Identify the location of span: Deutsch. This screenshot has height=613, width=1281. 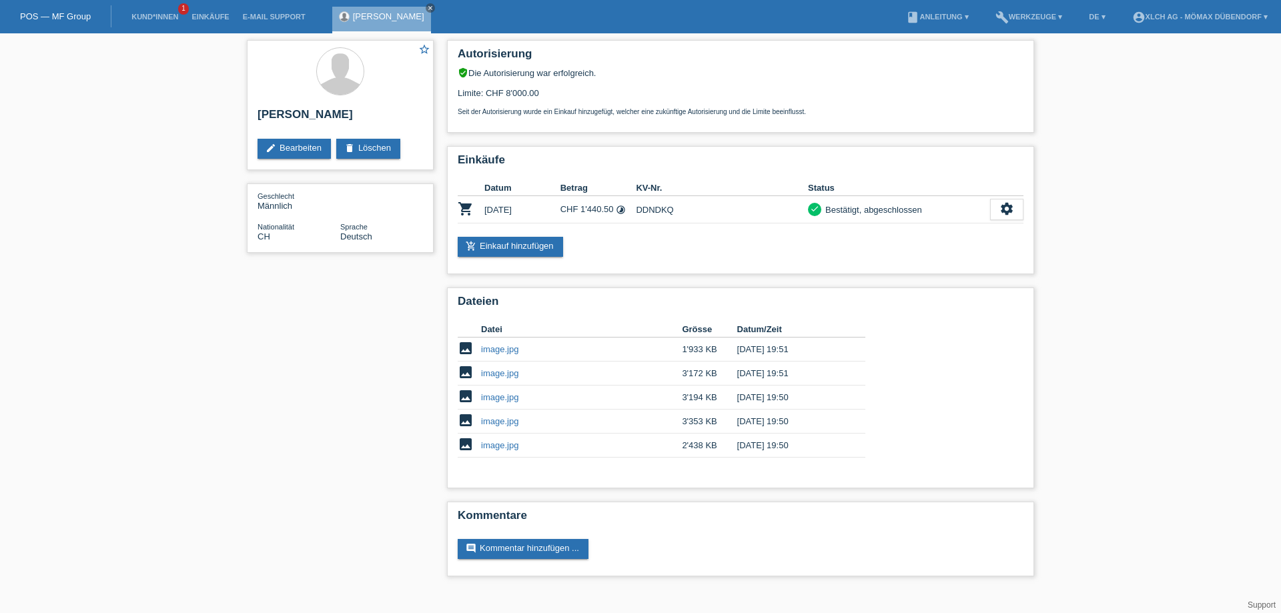
(356, 236).